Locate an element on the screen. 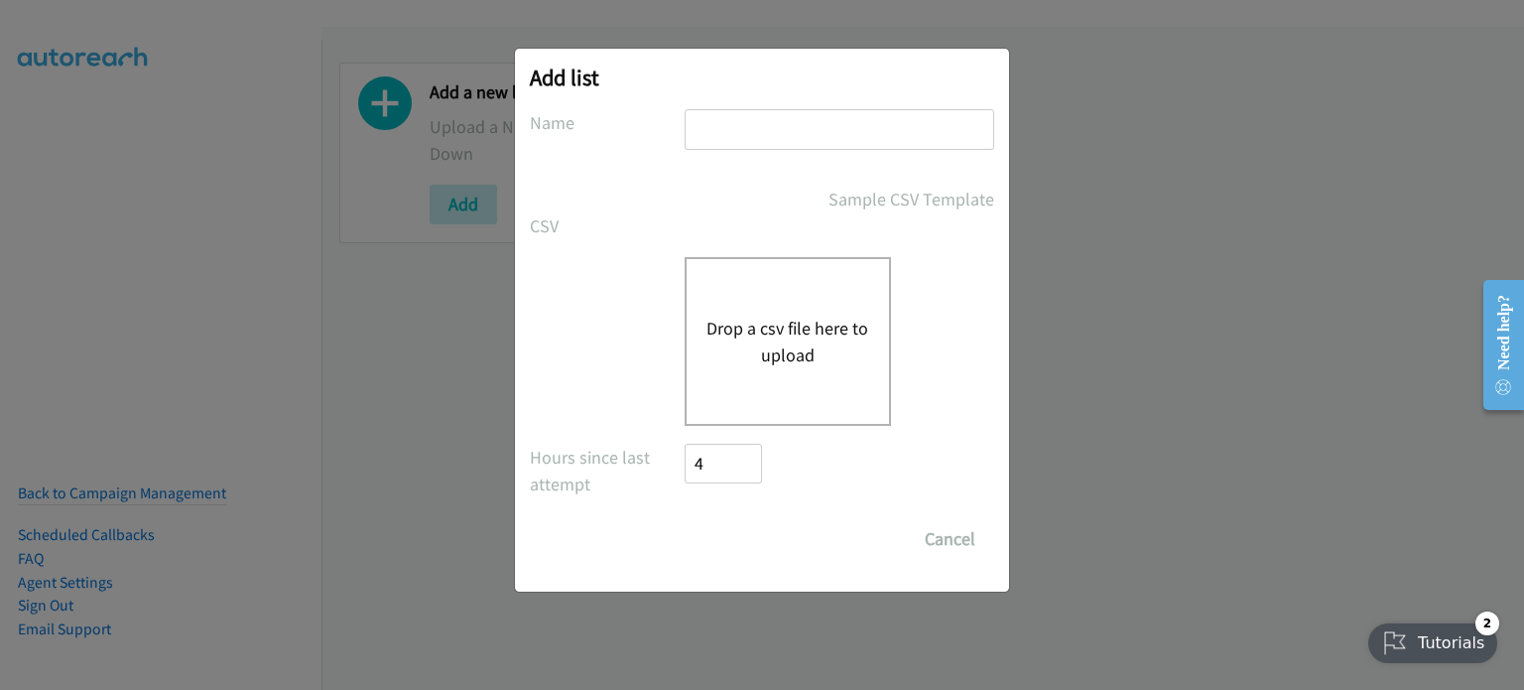 This screenshot has height=690, width=1524. div: Need help? is located at coordinates (36, 66).